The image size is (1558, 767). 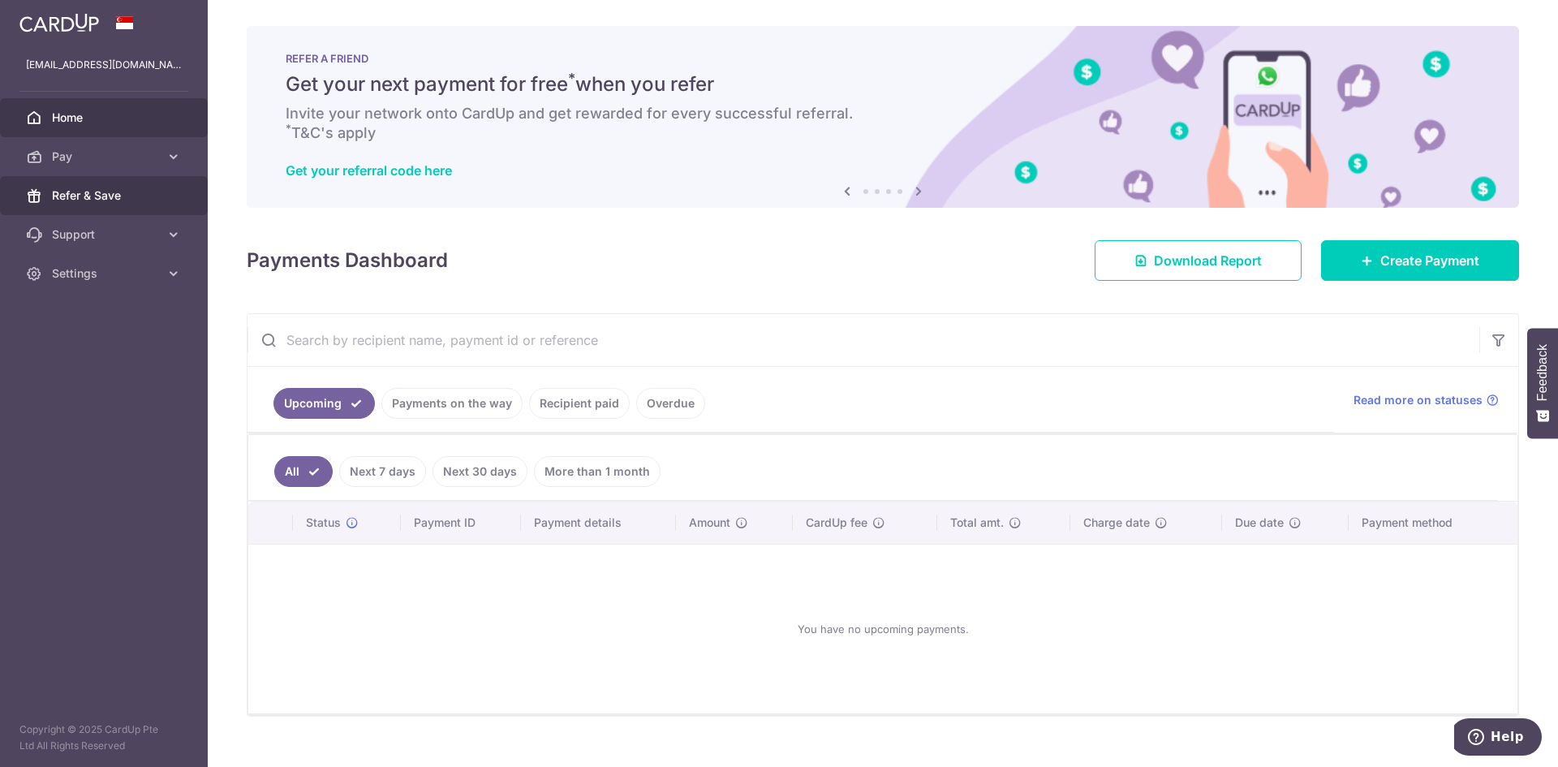 I want to click on a: Recipient paid, so click(x=579, y=403).